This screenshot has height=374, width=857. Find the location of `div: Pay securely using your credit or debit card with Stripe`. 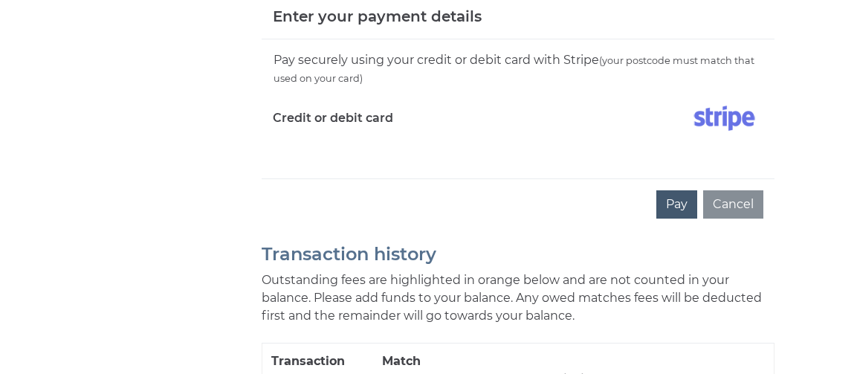

div: Pay securely using your credit or debit card with Stripe is located at coordinates (518, 69).